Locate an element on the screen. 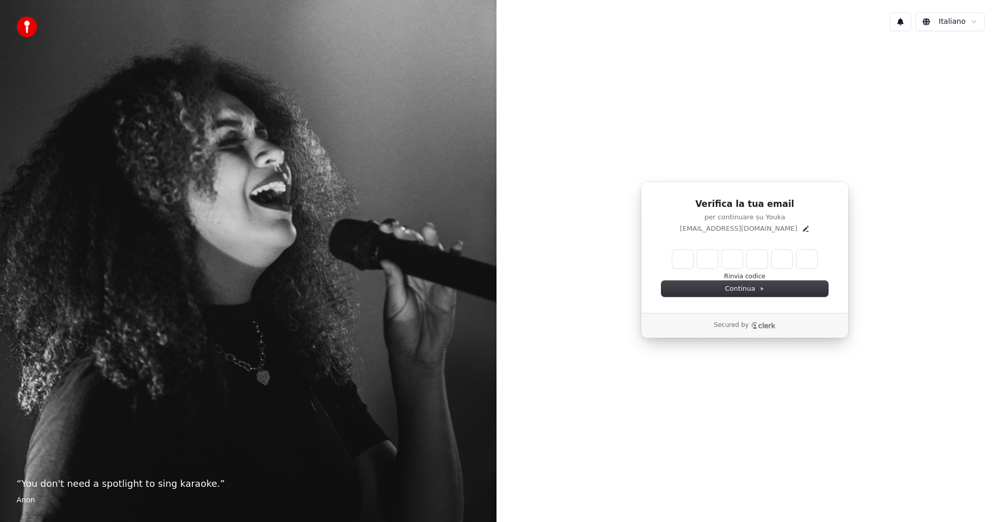 This screenshot has width=993, height=522. footer: Anon is located at coordinates (248, 500).